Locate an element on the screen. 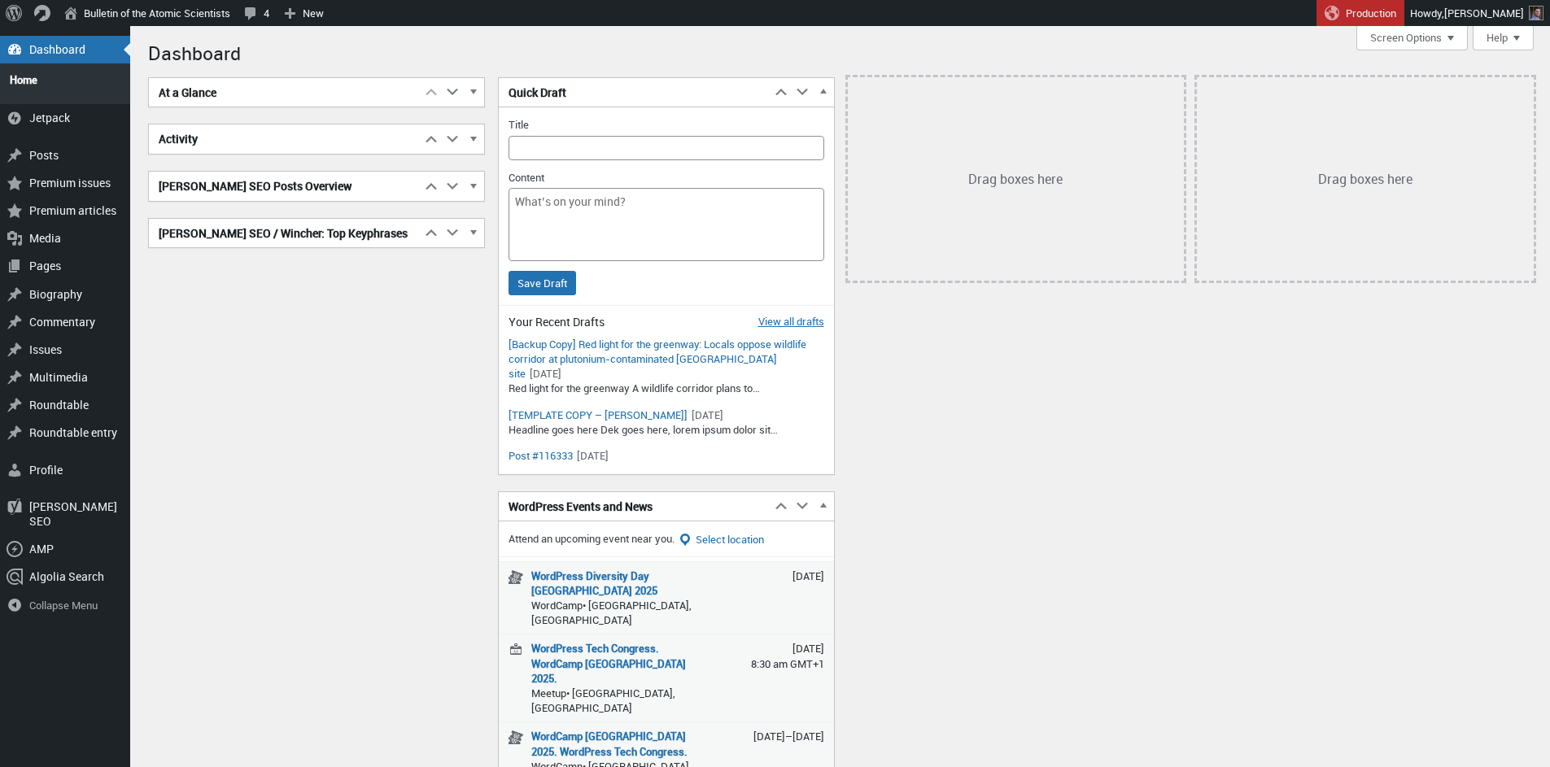 The width and height of the screenshot is (1550, 767). h2: WordPress Events and News is located at coordinates (635, 507).